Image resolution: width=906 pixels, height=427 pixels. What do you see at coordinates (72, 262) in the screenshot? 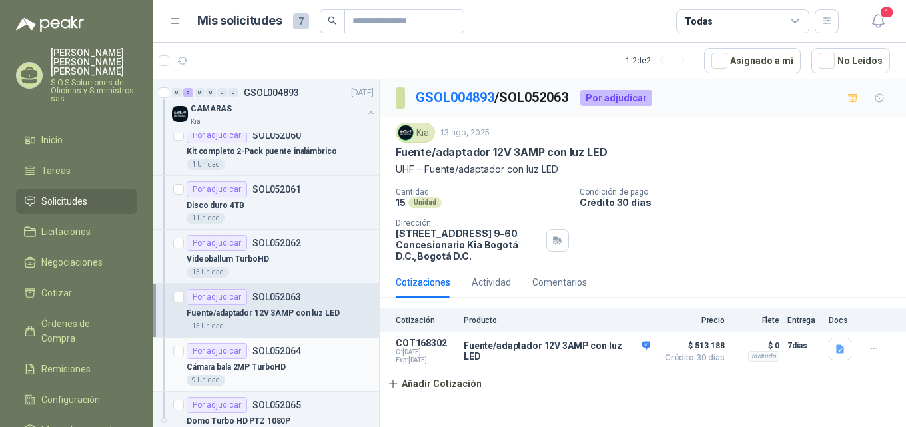
I see `span: Negociaciones` at bounding box center [72, 262].